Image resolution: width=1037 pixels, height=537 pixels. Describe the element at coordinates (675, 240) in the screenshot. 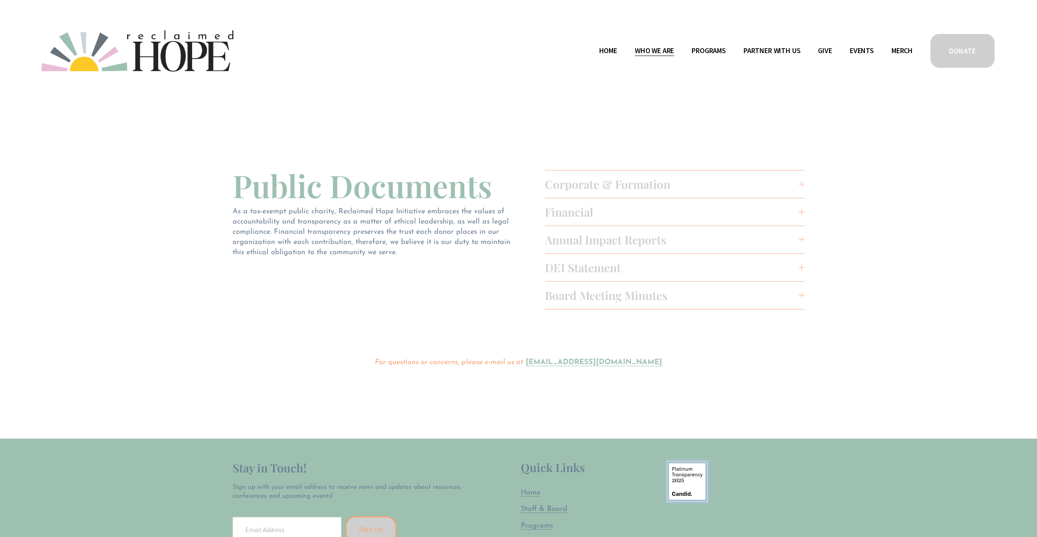

I see `button: Annual Impact Reports` at that location.